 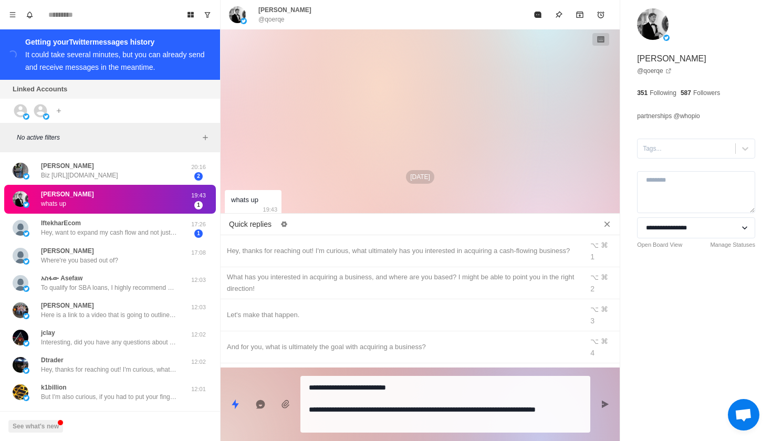 I want to click on div: whats up, so click(x=245, y=200).